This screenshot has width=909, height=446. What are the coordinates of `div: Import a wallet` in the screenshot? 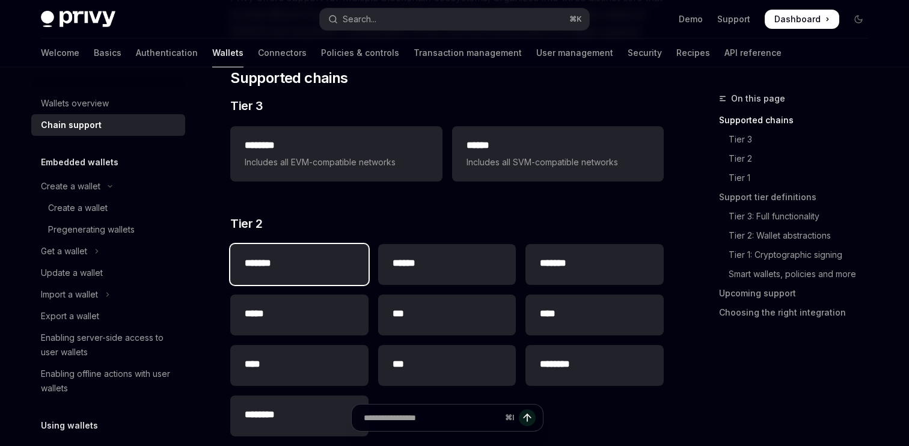 It's located at (69, 295).